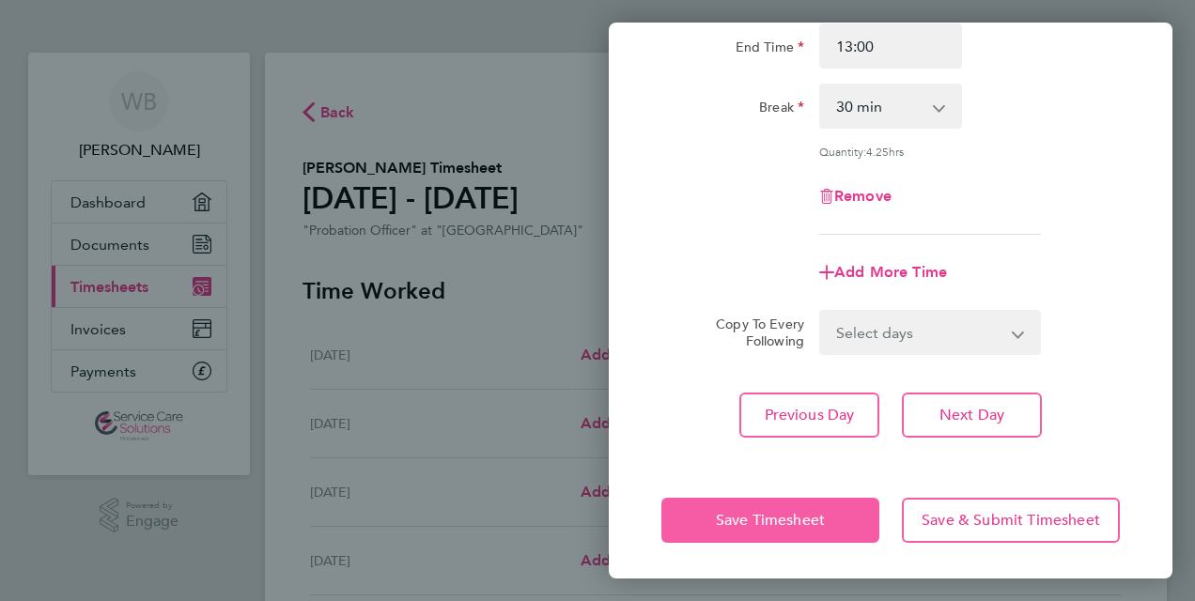 This screenshot has width=1195, height=601. I want to click on span: Remove, so click(863, 195).